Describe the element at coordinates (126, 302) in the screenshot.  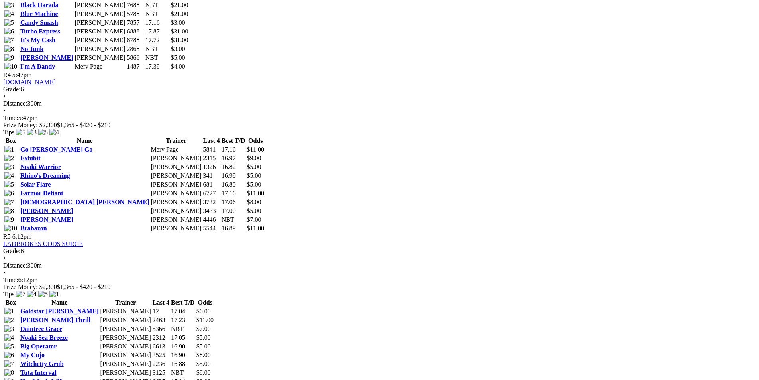
I see `th: Trainer` at that location.